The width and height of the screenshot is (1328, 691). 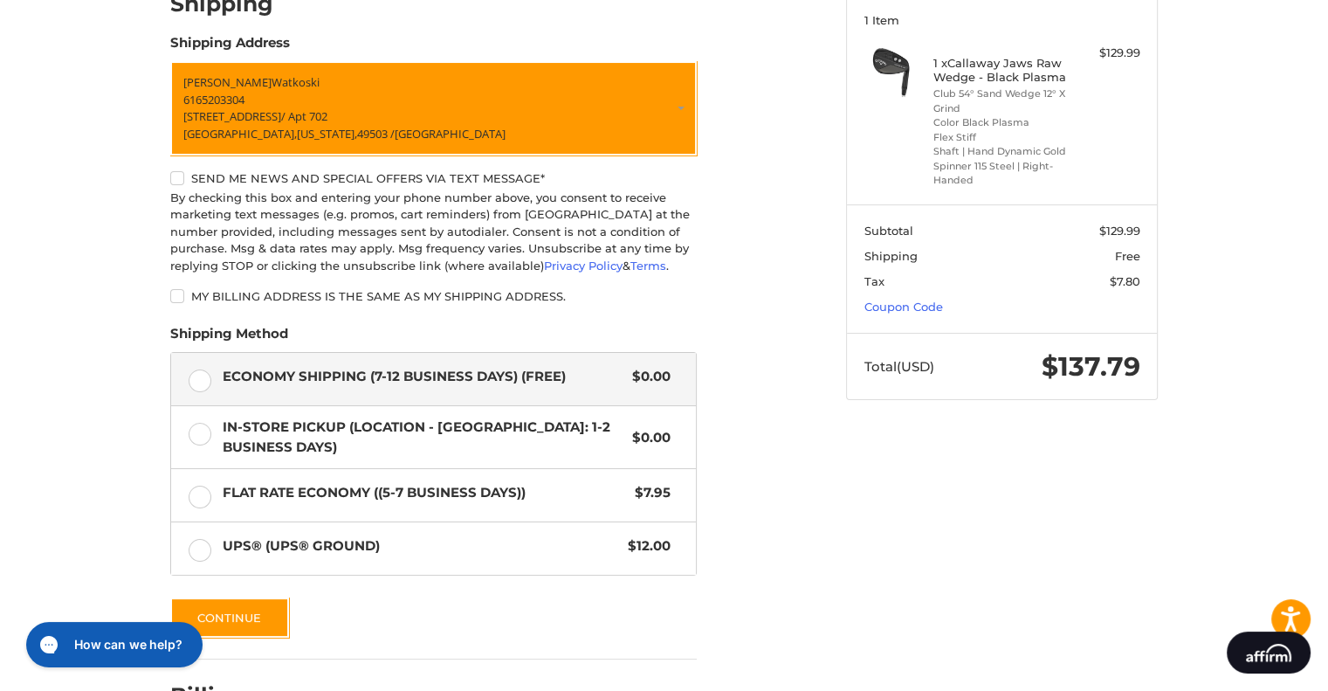 What do you see at coordinates (230, 47) in the screenshot?
I see `legend: Shipping Address` at bounding box center [230, 47].